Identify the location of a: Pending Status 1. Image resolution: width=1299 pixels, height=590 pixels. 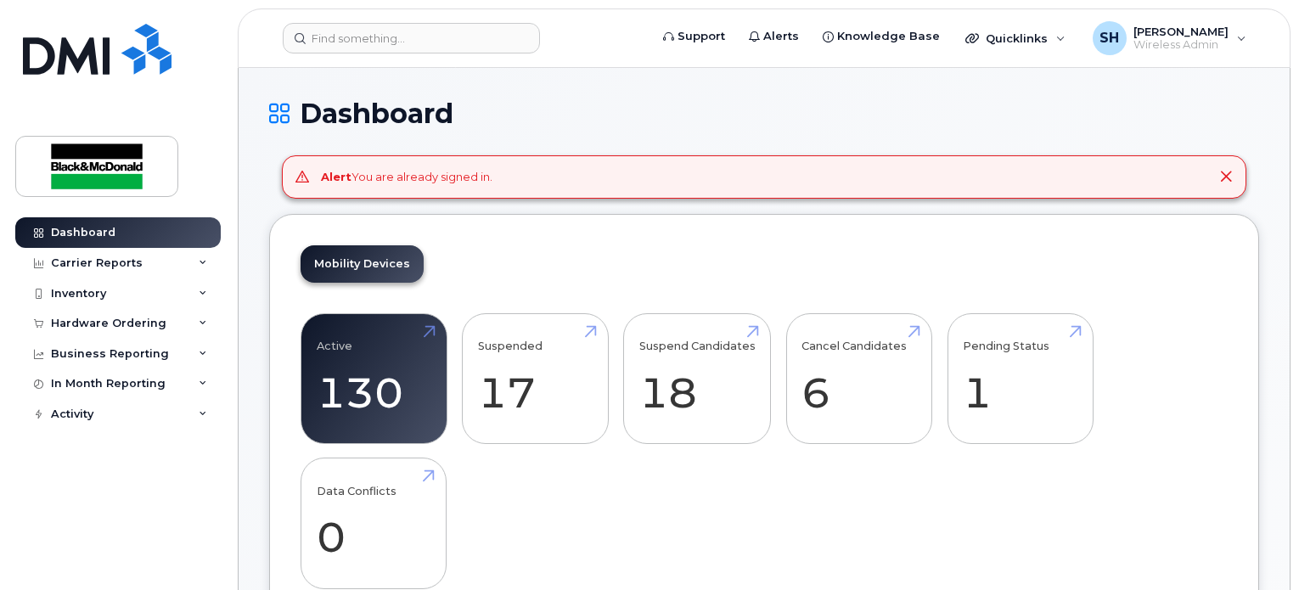
(1020, 379).